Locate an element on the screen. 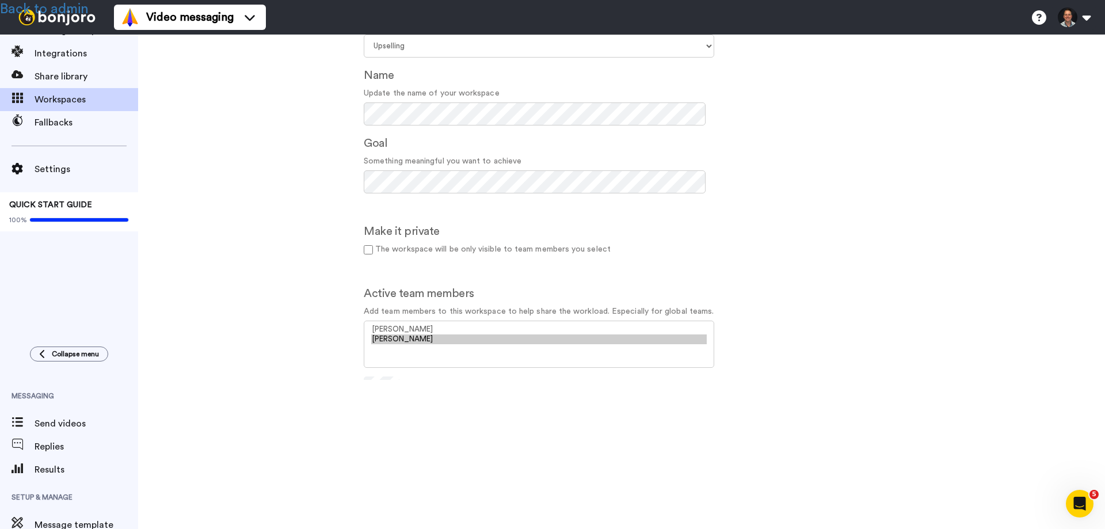  span: Send videos is located at coordinates (86, 424).